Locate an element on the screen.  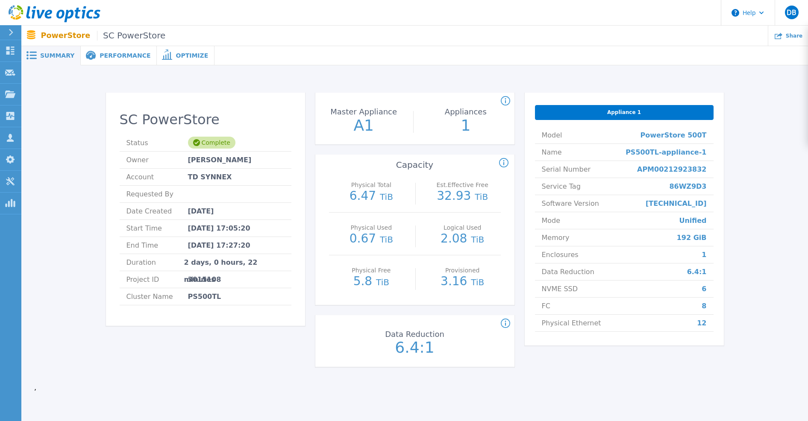
span: Software Version is located at coordinates (570, 203).